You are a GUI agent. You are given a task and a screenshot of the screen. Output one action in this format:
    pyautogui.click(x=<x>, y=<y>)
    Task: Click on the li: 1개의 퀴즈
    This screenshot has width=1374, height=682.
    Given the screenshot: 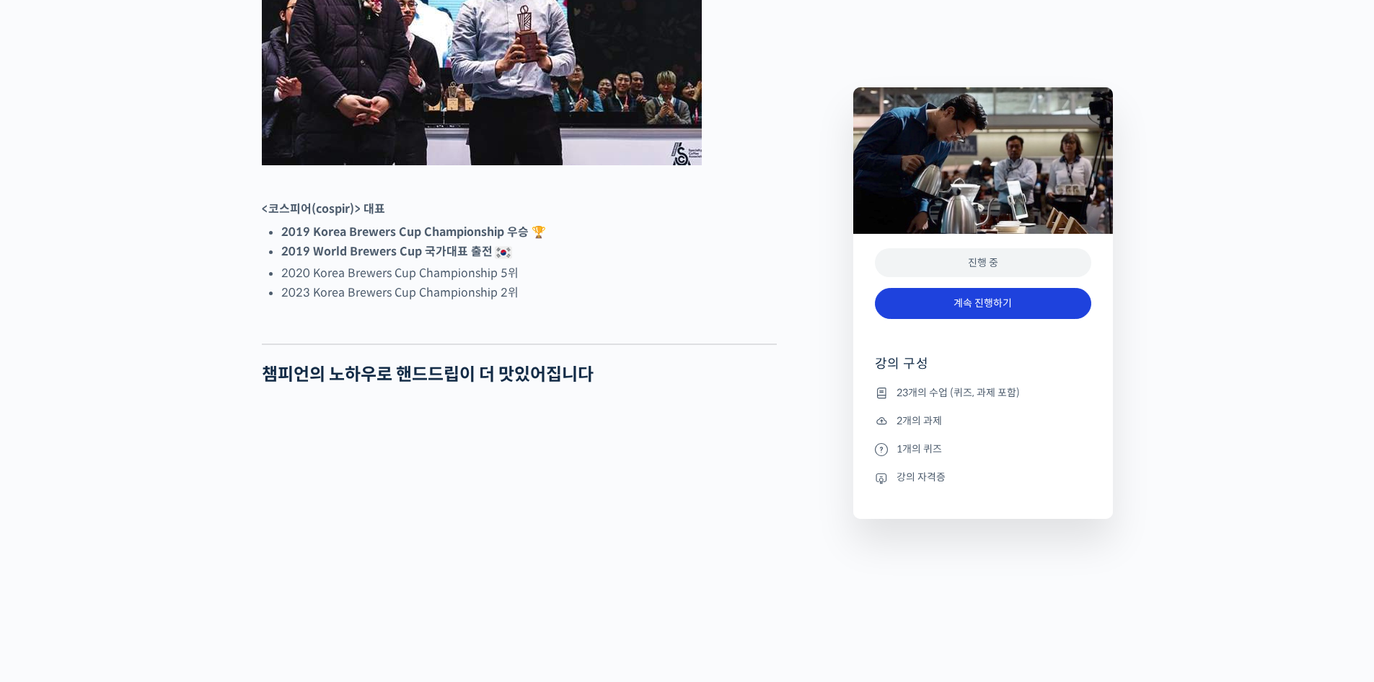 What is the action you would take?
    pyautogui.click(x=983, y=449)
    